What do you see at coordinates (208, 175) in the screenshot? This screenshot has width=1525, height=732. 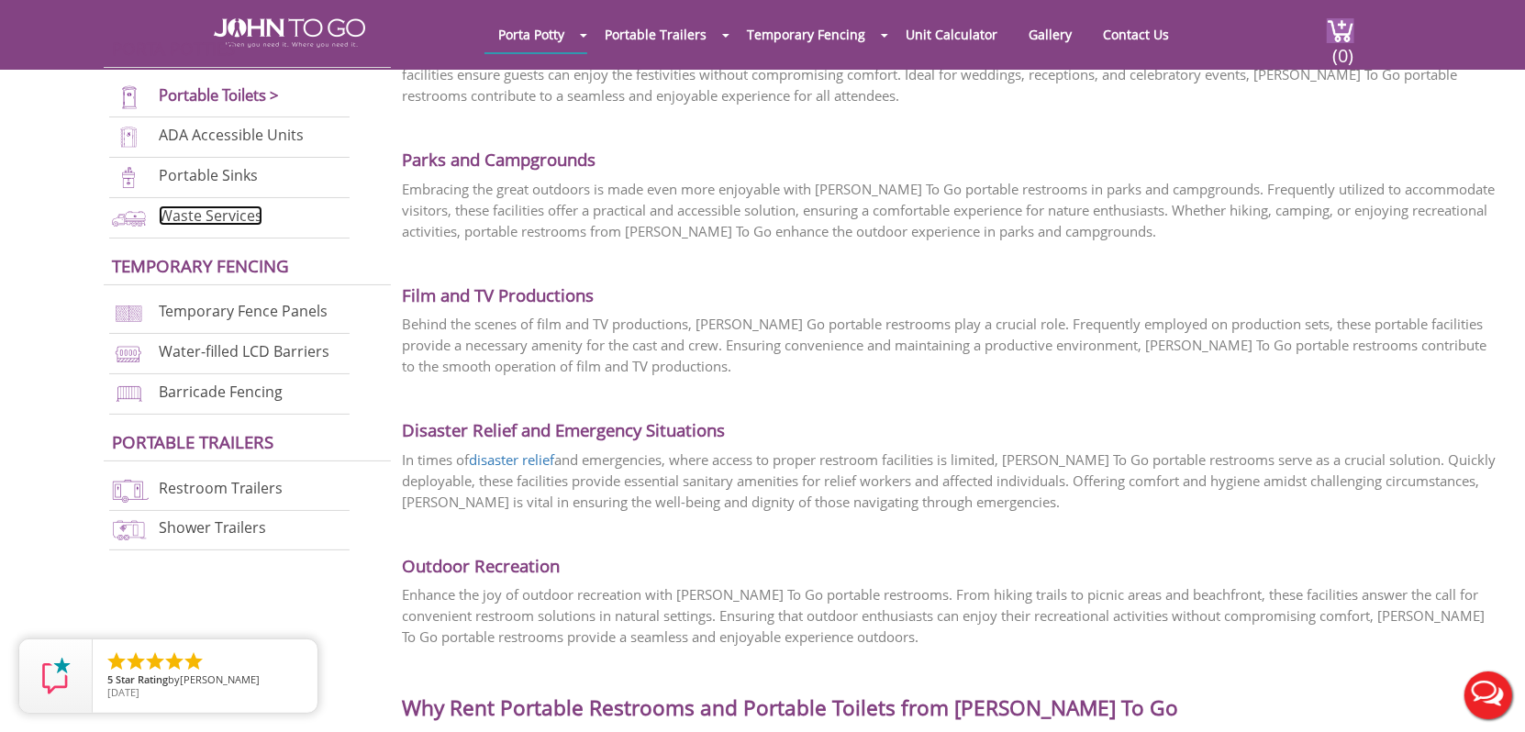 I see `a: Portable Sinks` at bounding box center [208, 175].